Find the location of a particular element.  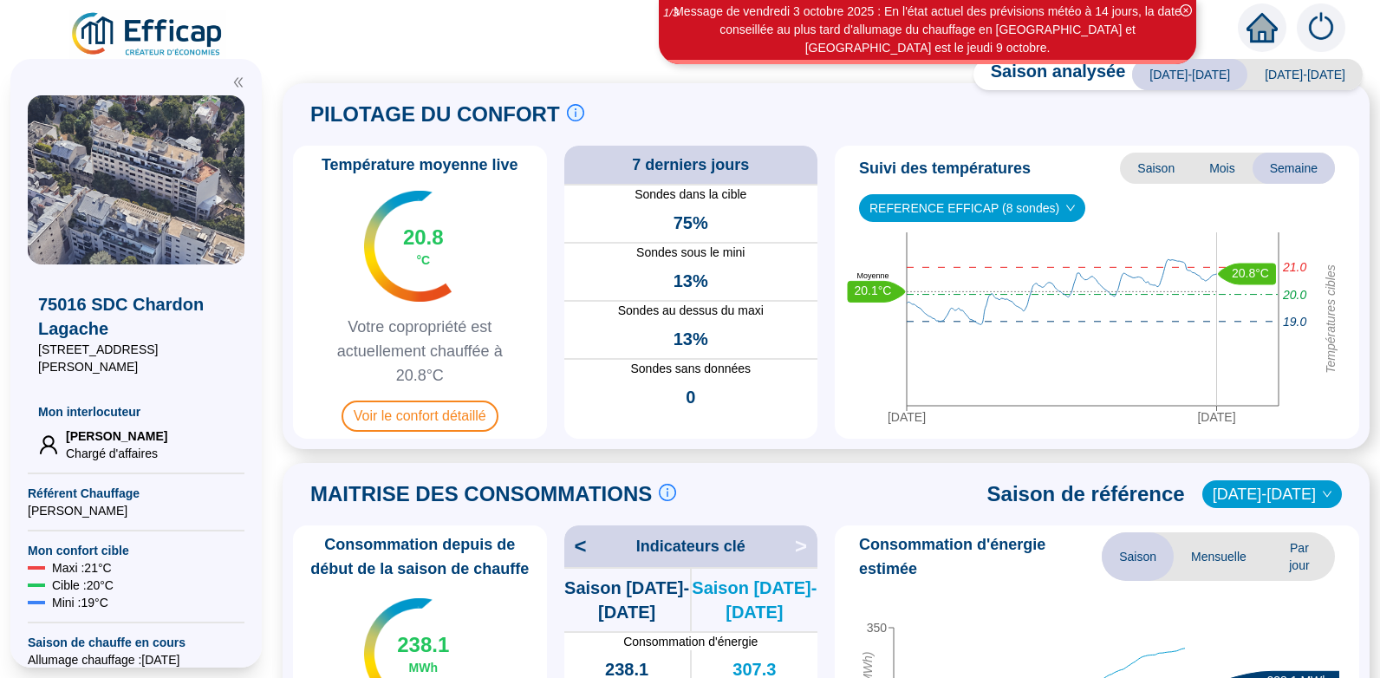

span: MWh is located at coordinates (423, 668).